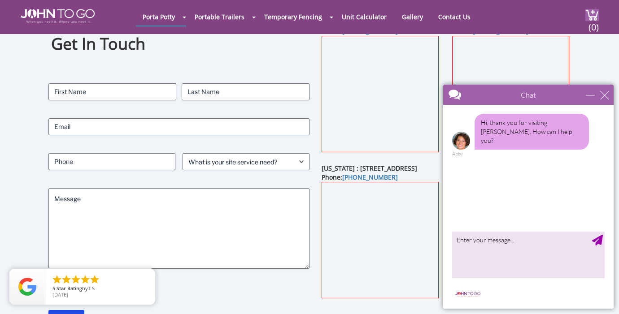 This screenshot has height=314, width=619. Describe the element at coordinates (112, 92) in the screenshot. I see `input: First Name` at that location.